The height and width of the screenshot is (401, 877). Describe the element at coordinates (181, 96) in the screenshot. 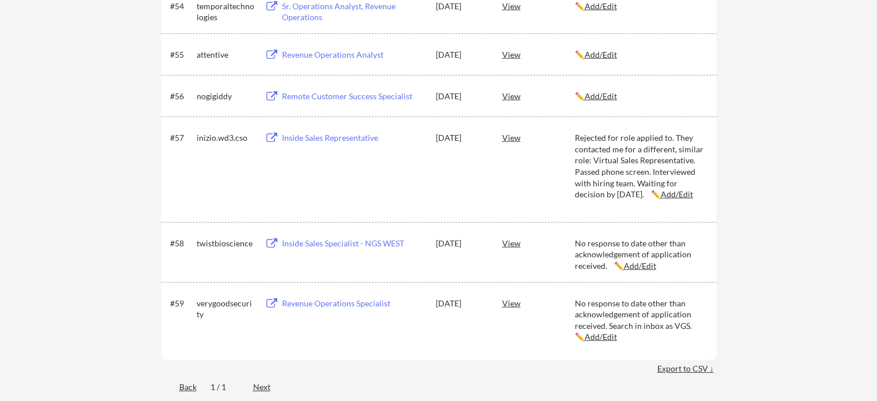

I see `div: #56` at that location.